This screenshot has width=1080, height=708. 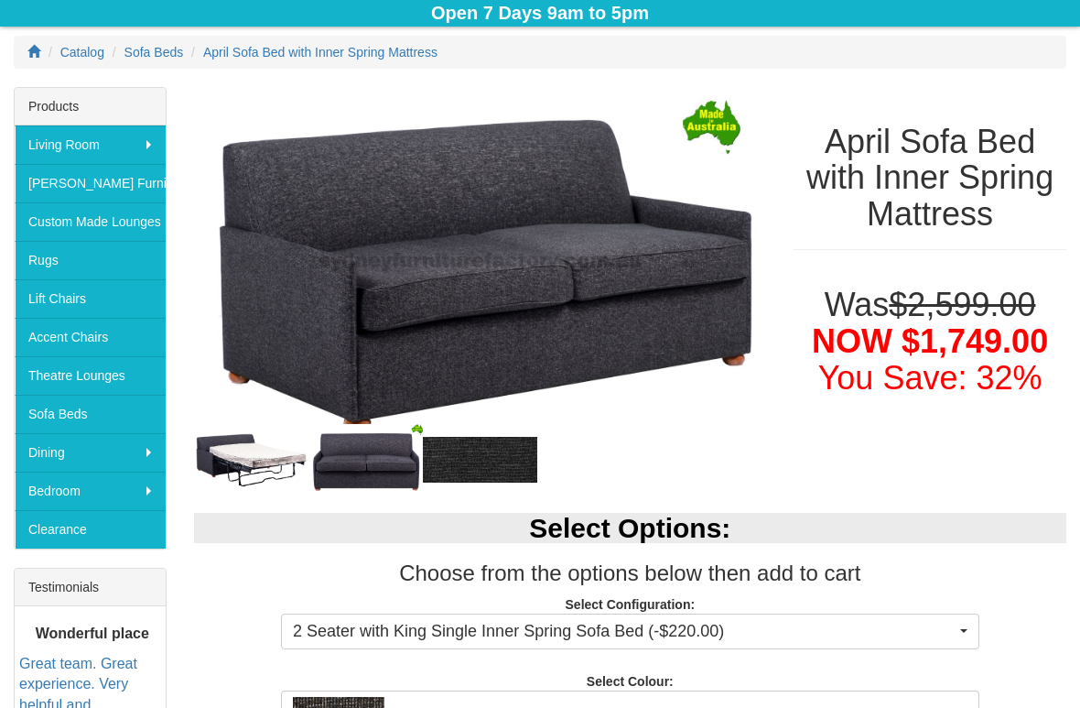 What do you see at coordinates (962, 304) in the screenshot?
I see `del: $2,599.00` at bounding box center [962, 304].